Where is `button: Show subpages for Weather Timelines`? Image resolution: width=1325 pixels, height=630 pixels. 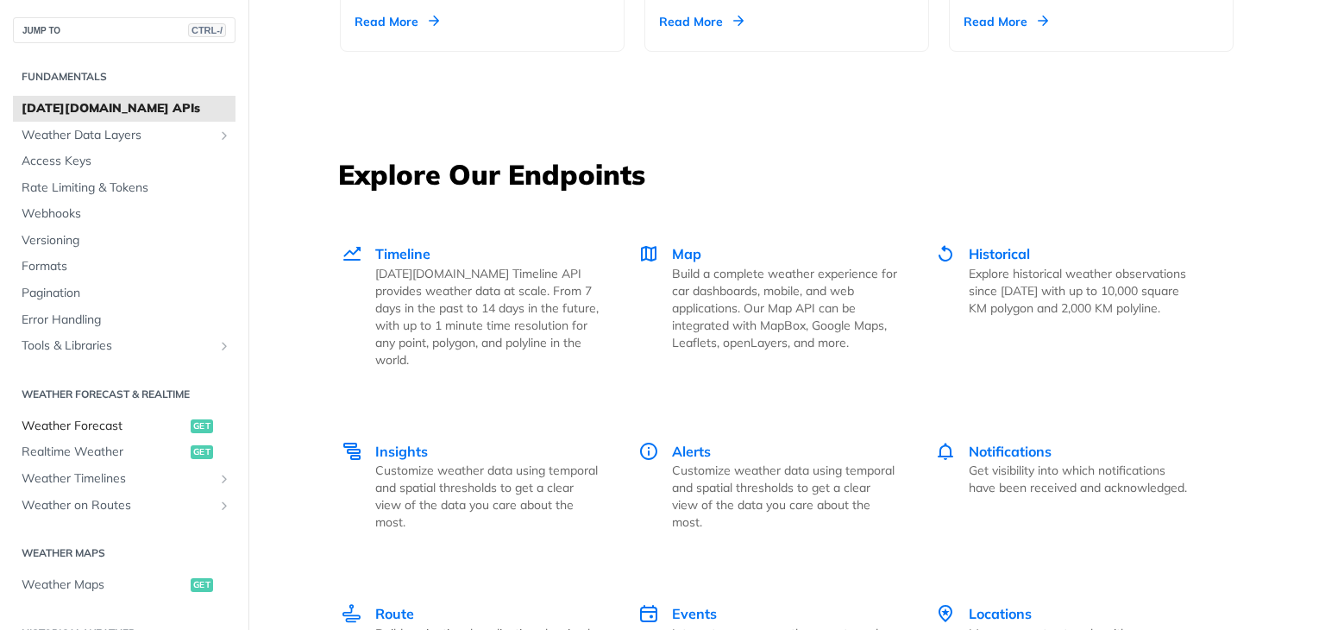
button: Show subpages for Weather Timelines is located at coordinates (224, 479).